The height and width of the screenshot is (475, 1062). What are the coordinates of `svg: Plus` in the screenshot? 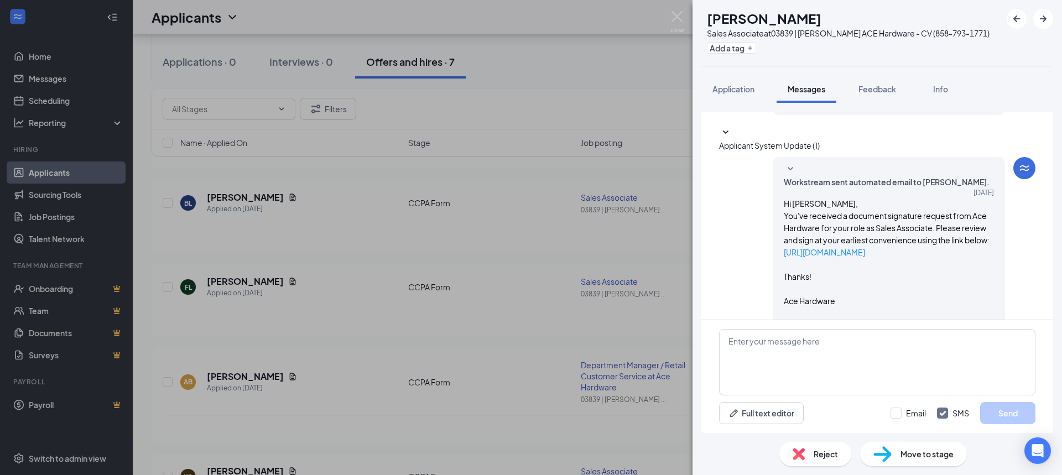 It's located at (750, 48).